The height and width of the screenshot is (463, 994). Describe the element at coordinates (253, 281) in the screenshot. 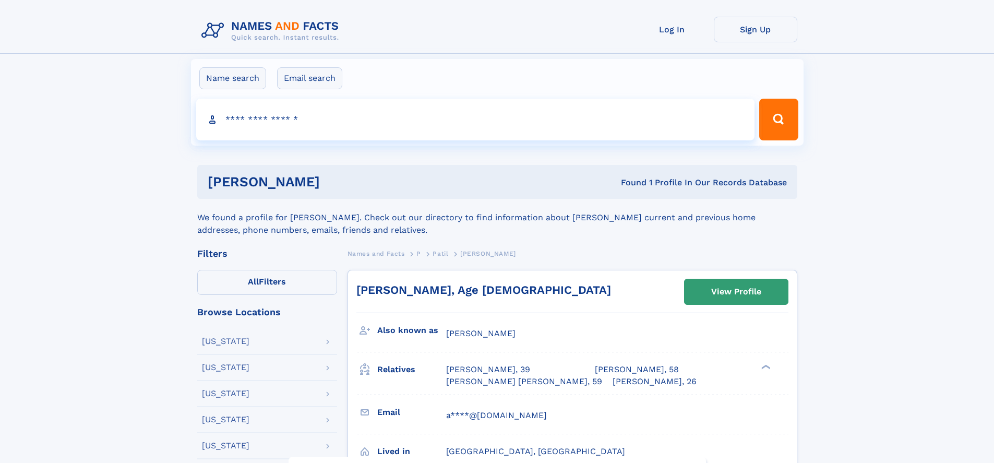

I see `span: All` at that location.